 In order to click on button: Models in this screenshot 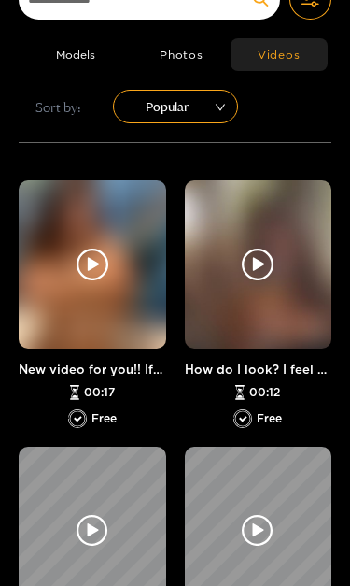, I will do `click(76, 54)`.